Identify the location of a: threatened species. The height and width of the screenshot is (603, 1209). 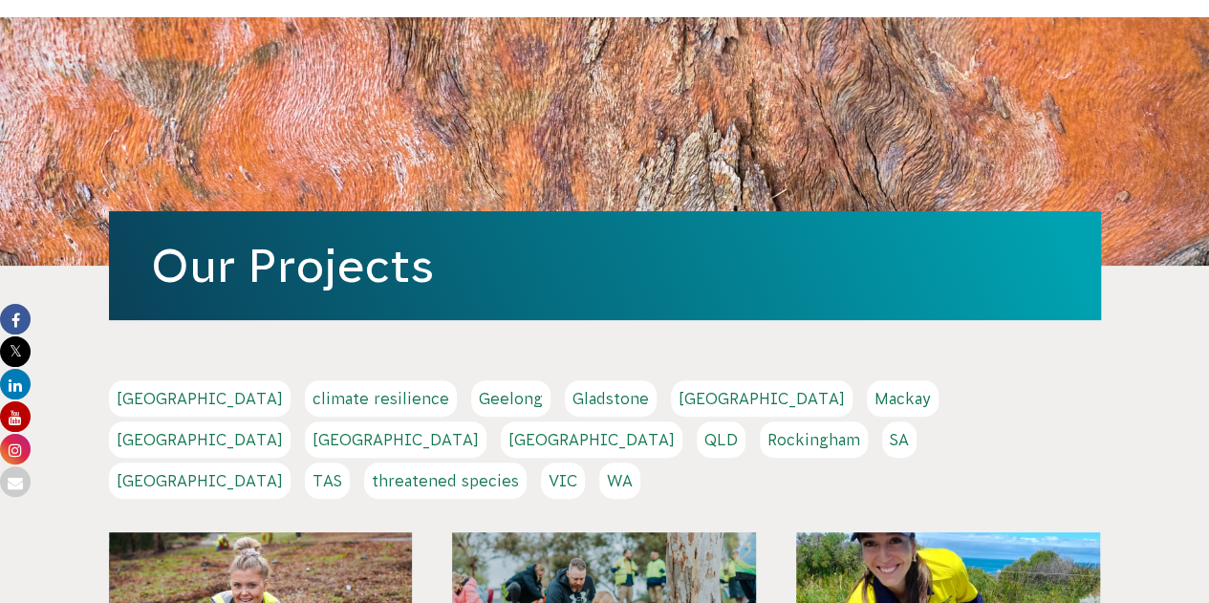
(445, 481).